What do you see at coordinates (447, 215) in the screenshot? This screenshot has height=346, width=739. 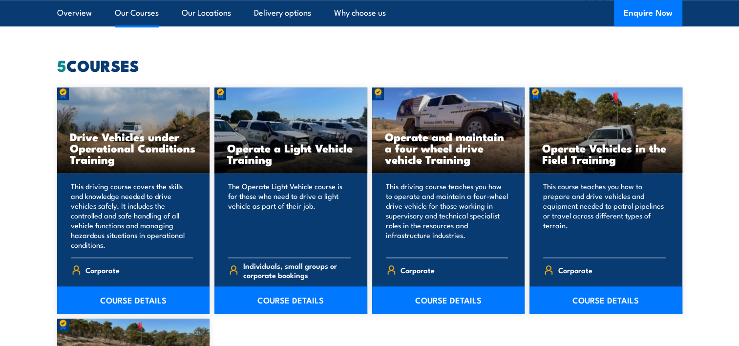 I see `p: This driving course teaches you how to operate and maintain a four-wheel drive vehicle for those ...` at bounding box center [447, 215].